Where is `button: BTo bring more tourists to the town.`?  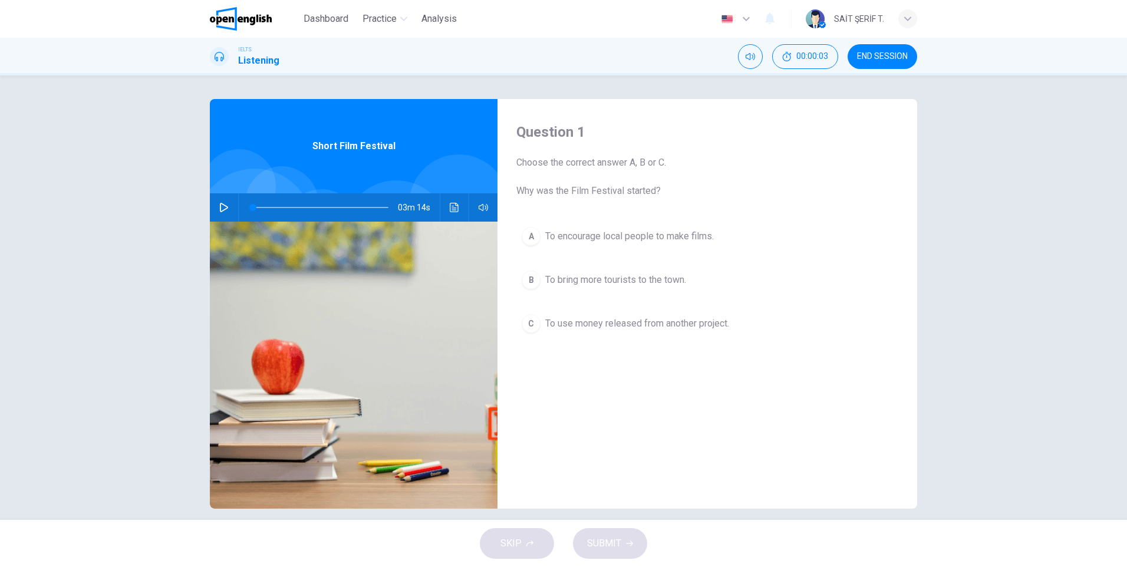
button: BTo bring more tourists to the town. is located at coordinates (707, 280).